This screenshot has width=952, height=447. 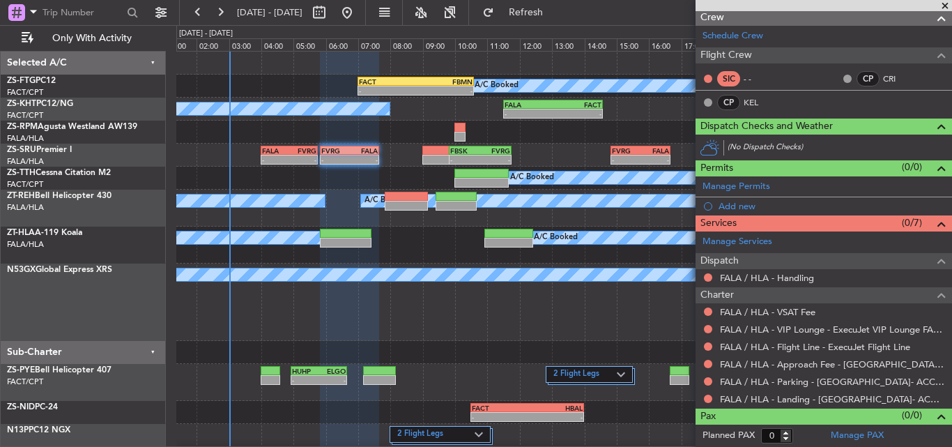 What do you see at coordinates (83, 38) in the screenshot?
I see `button: Only With Activity` at bounding box center [83, 38].